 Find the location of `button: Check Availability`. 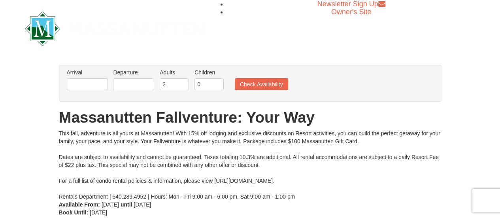

button: Check Availability is located at coordinates (261, 84).